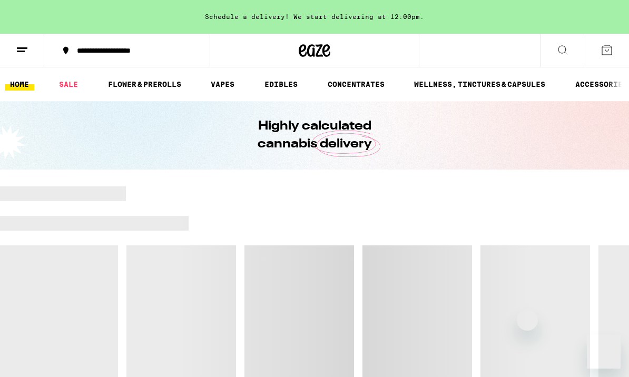 The image size is (629, 377). I want to click on a: VAPES, so click(222, 84).